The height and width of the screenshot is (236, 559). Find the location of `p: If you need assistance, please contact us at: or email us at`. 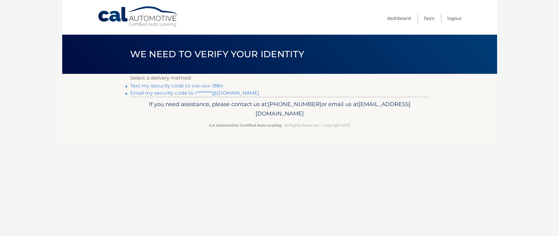

p: If you need assistance, please contact us at: or email us at is located at coordinates (280, 109).